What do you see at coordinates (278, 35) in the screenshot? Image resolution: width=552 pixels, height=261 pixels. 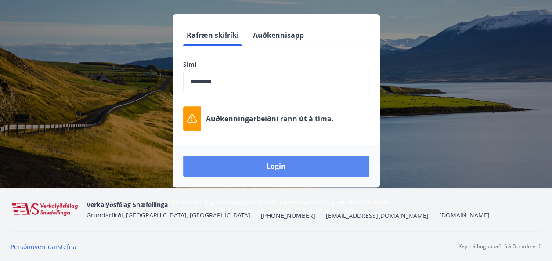 I see `button: Auðkennisapp` at bounding box center [278, 35].